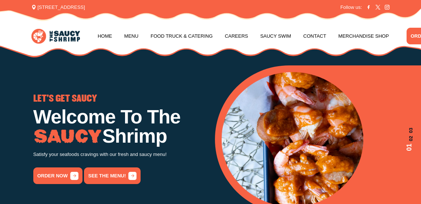 This screenshot has width=421, height=204. Describe the element at coordinates (65, 99) in the screenshot. I see `span: LET'S GET SAUCY` at that location.